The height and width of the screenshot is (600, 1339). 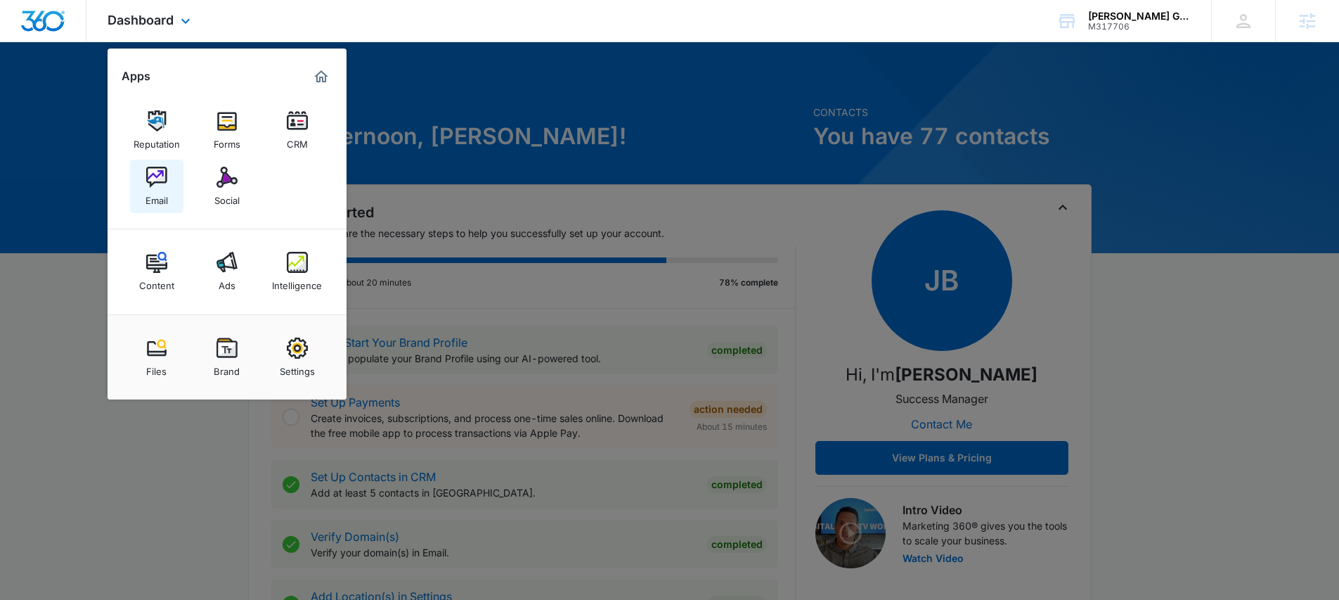 I want to click on div: Intelligence, so click(x=297, y=282).